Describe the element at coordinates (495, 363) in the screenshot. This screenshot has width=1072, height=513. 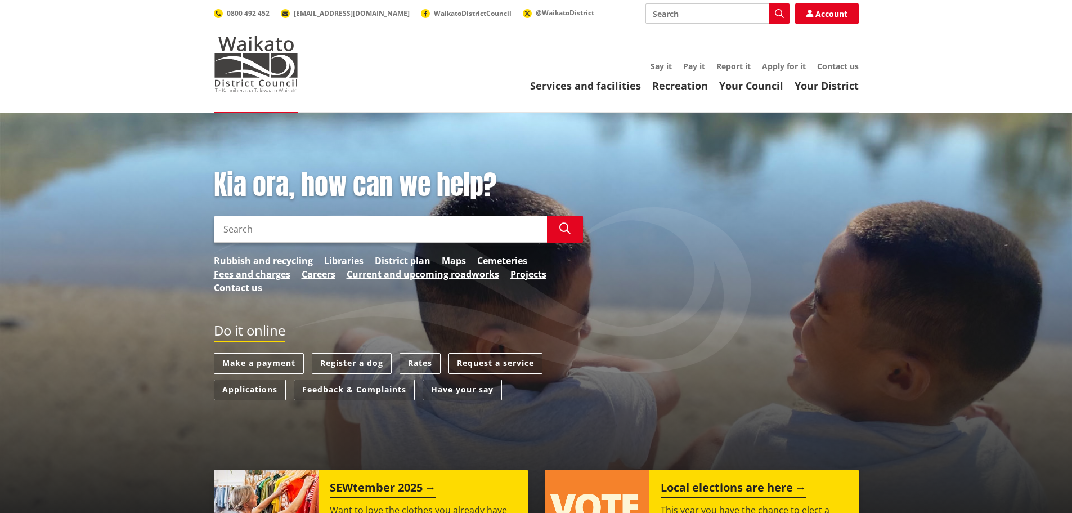
I see `a: Request a service` at that location.